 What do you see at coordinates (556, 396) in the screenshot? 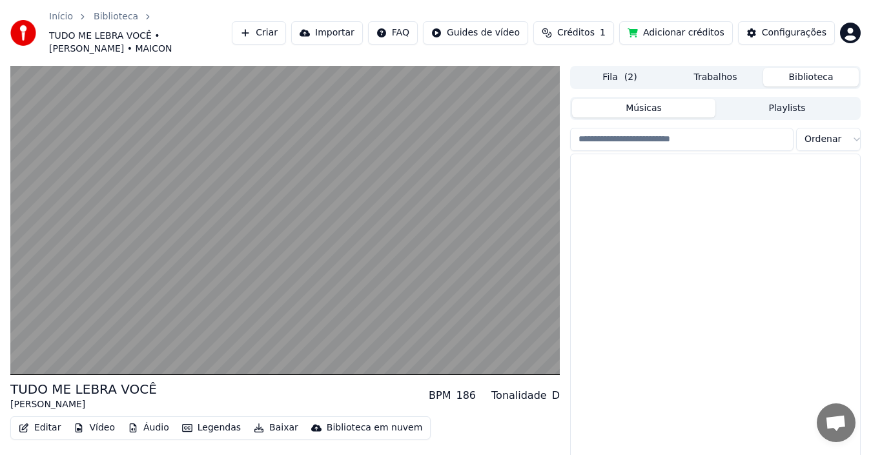
I see `div: D` at bounding box center [556, 396].